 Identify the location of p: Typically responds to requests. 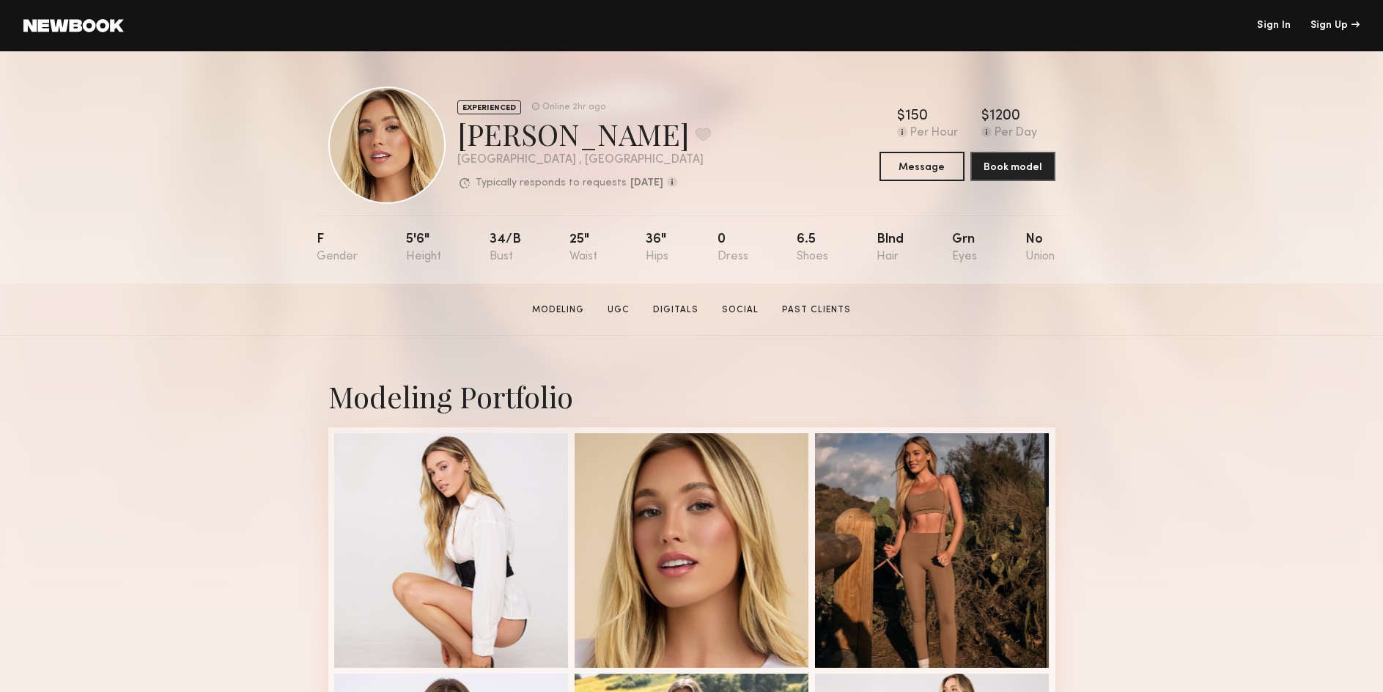
(551, 183).